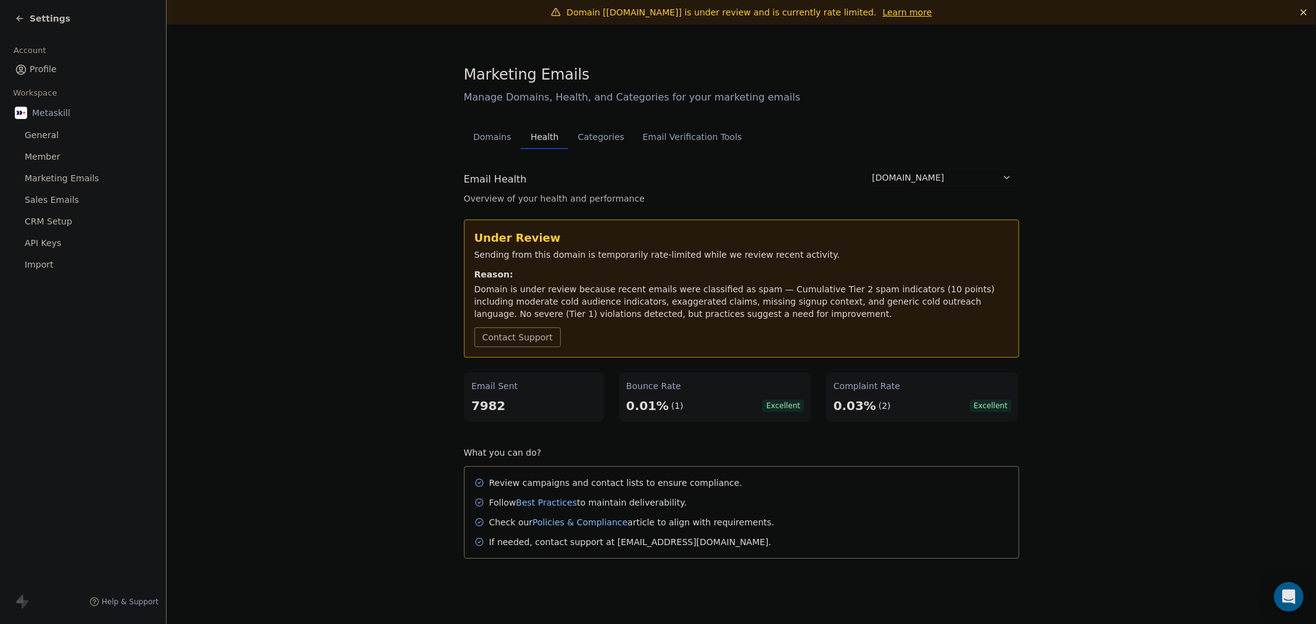 The image size is (1316, 624). What do you see at coordinates (50, 19) in the screenshot?
I see `span: Settings` at bounding box center [50, 19].